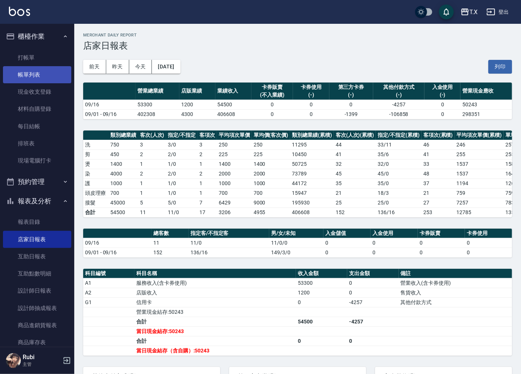  Describe the element at coordinates (272, 87) in the screenshot. I see `div: 卡券販賣` at that location.